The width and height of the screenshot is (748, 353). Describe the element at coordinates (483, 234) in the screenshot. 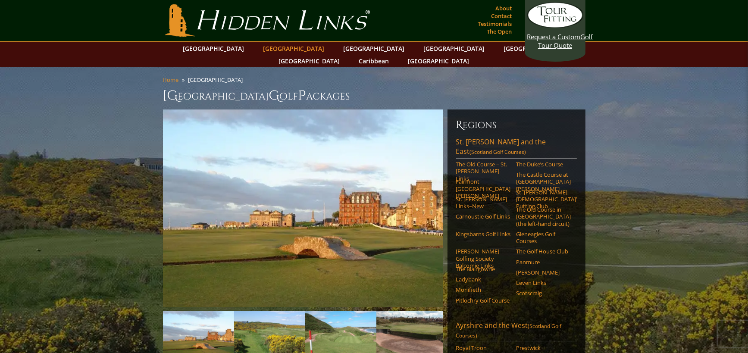

I see `a: Kingsbarns Golf Links` at that location.